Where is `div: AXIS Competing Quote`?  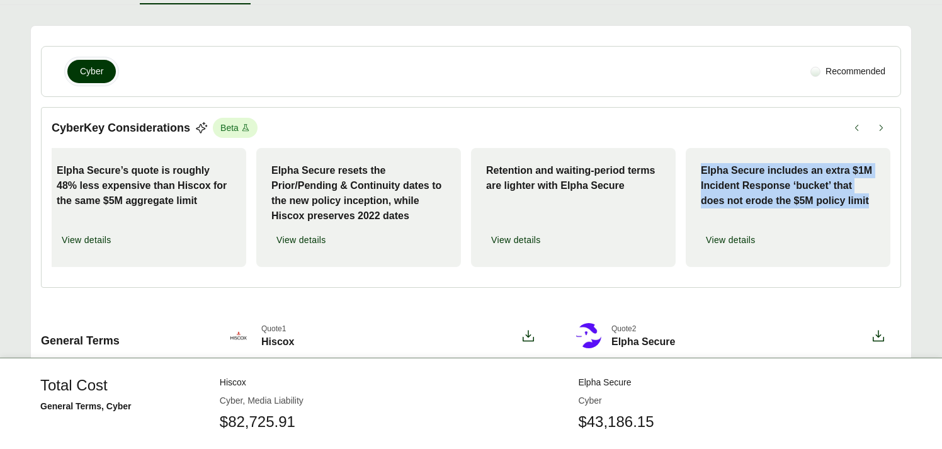
div: AXIS Competing Quote is located at coordinates (272, 385).